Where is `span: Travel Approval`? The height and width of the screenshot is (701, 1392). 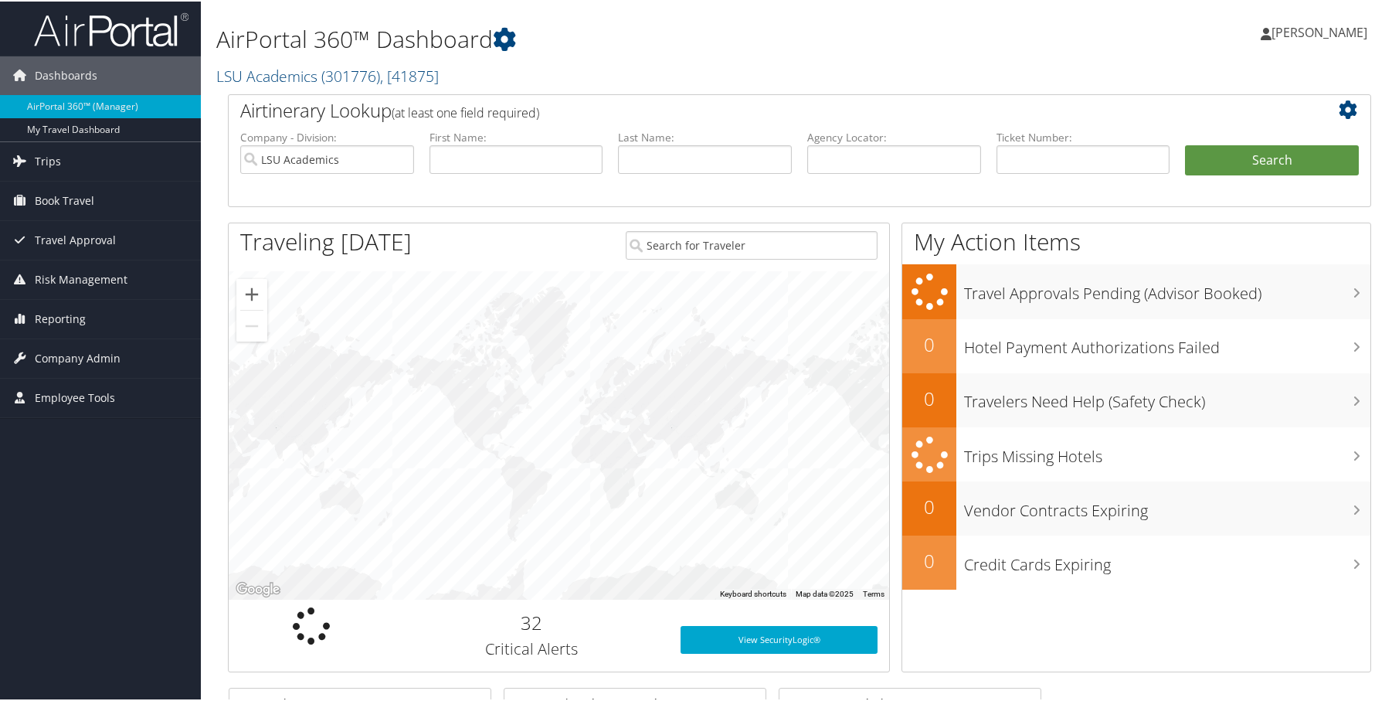 span: Travel Approval is located at coordinates (75, 239).